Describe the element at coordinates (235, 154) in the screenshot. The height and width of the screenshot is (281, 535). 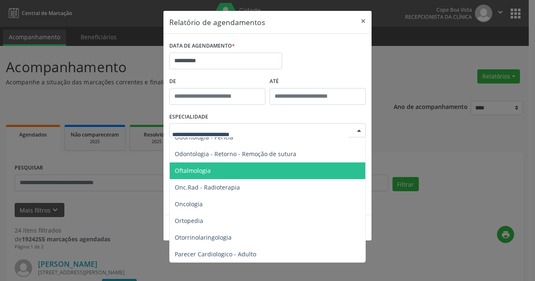
I see `span: Odontologia - Retorno - Remoção de sutura` at that location.